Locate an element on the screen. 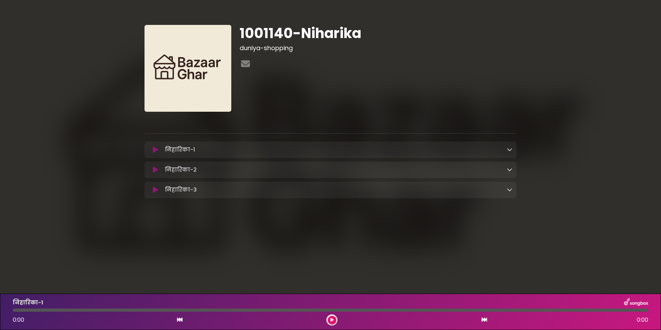 Image resolution: width=661 pixels, height=330 pixels. h1: 1001140-Niharika is located at coordinates (378, 33).